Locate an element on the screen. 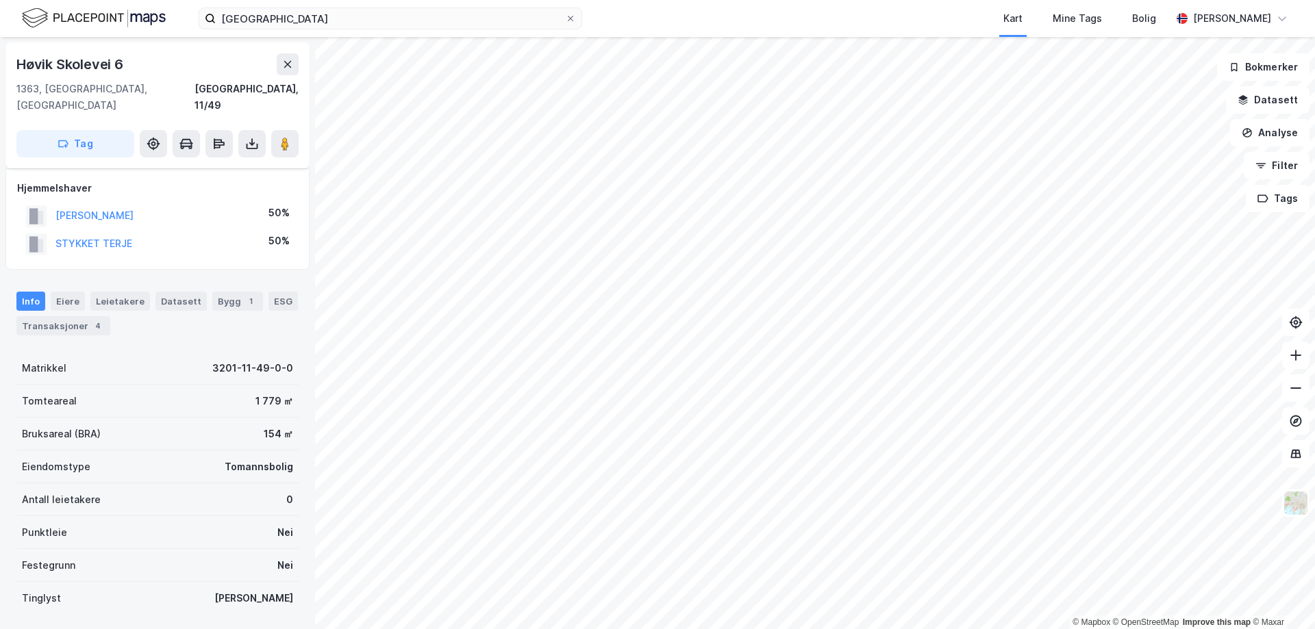 This screenshot has height=629, width=1315. div: Tomteareal is located at coordinates (49, 401).